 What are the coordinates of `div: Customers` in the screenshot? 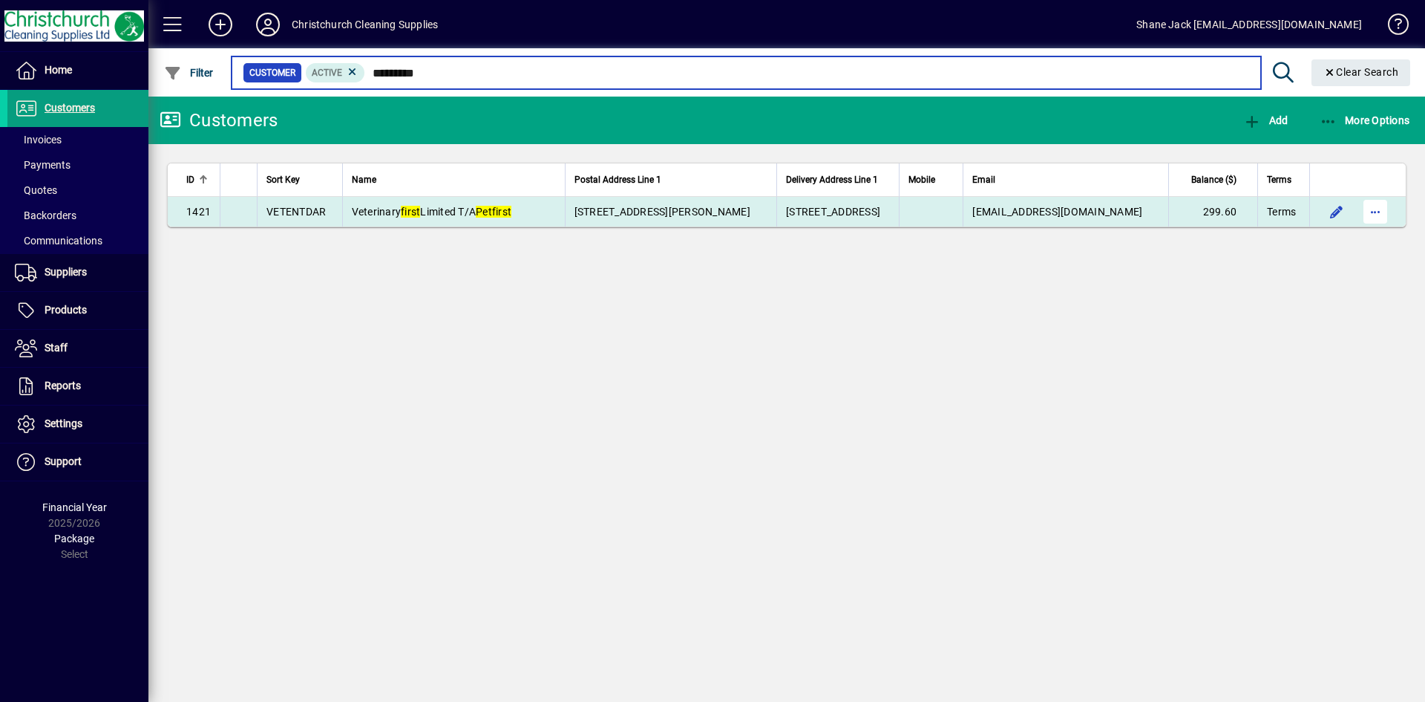 It's located at (218, 120).